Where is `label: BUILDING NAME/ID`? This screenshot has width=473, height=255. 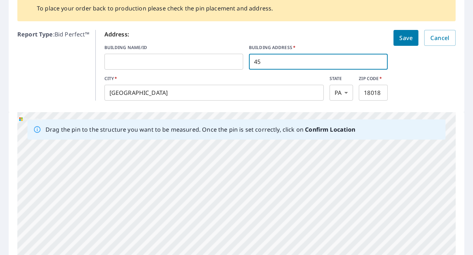
label: BUILDING NAME/ID is located at coordinates (174, 48).